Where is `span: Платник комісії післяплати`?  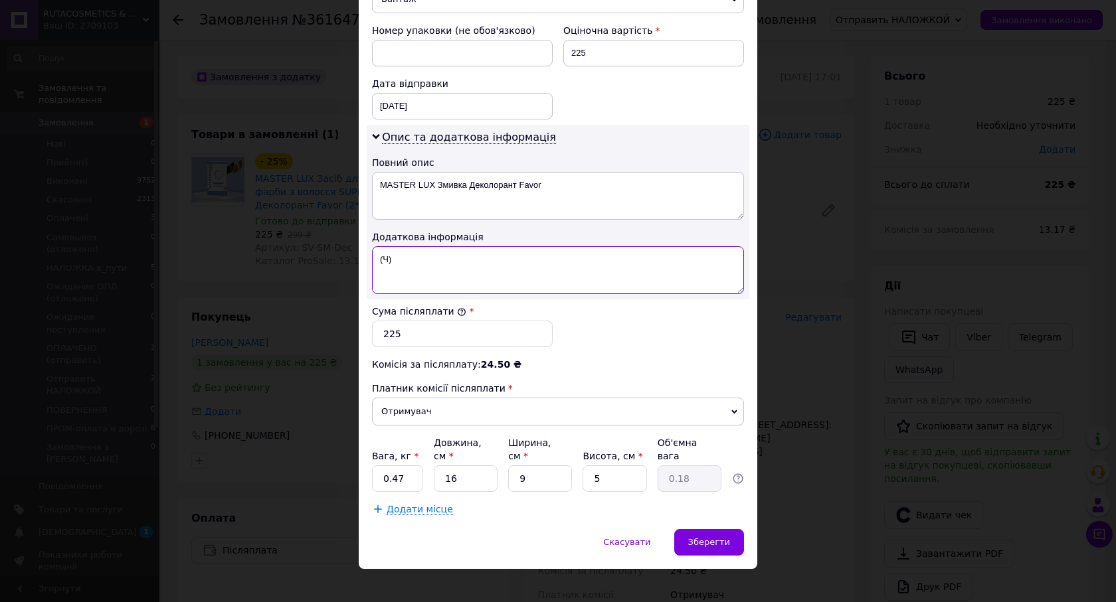
span: Платник комісії післяплати is located at coordinates (438, 388).